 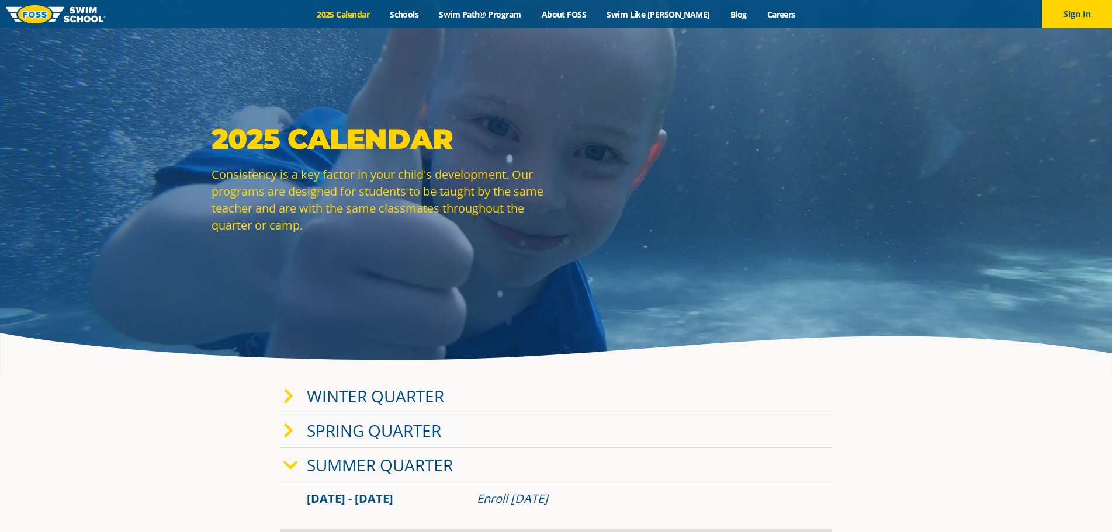 I want to click on a: Summer Quarter, so click(x=380, y=465).